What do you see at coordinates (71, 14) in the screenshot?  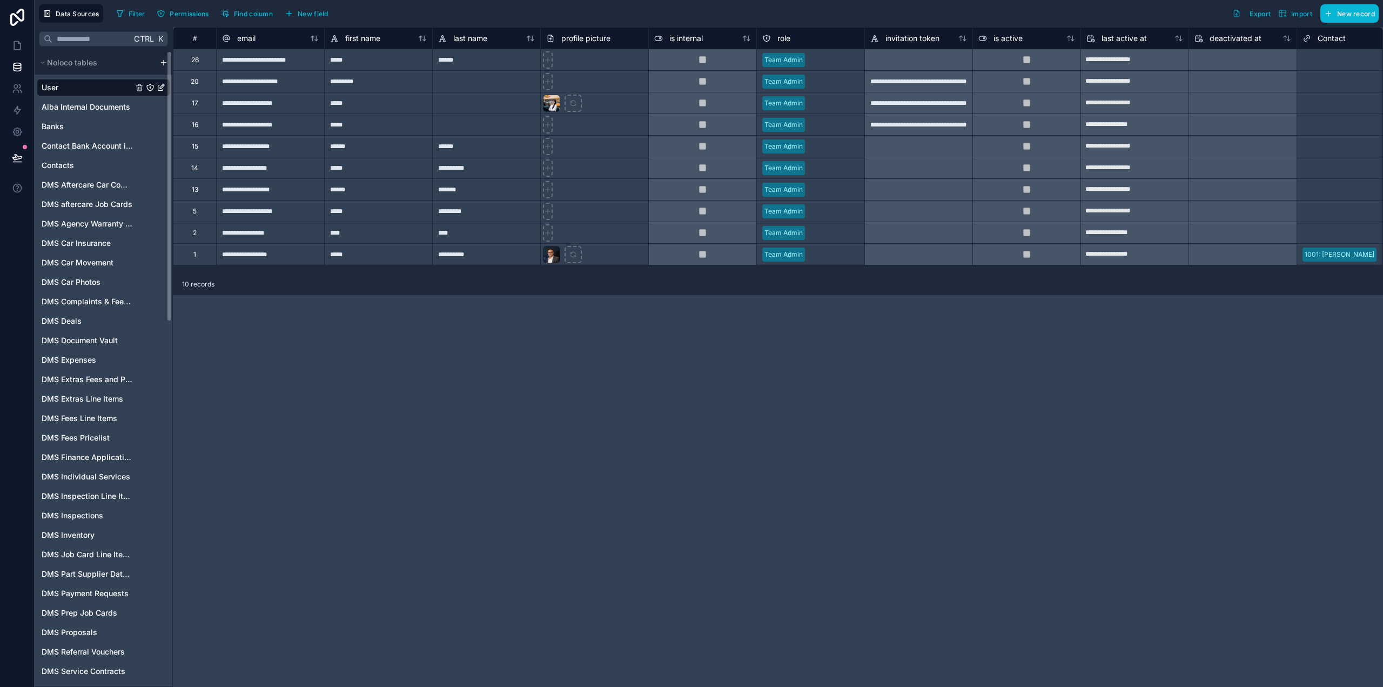 I see `button: Data Sources` at bounding box center [71, 14].